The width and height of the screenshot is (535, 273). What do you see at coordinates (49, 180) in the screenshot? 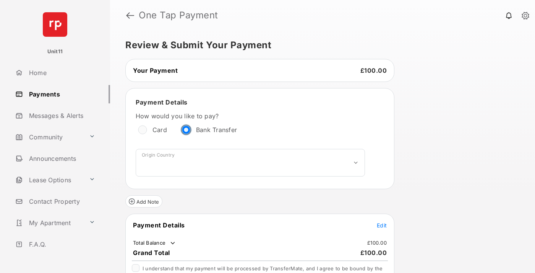
I see `a: Lease Options` at bounding box center [49, 180].